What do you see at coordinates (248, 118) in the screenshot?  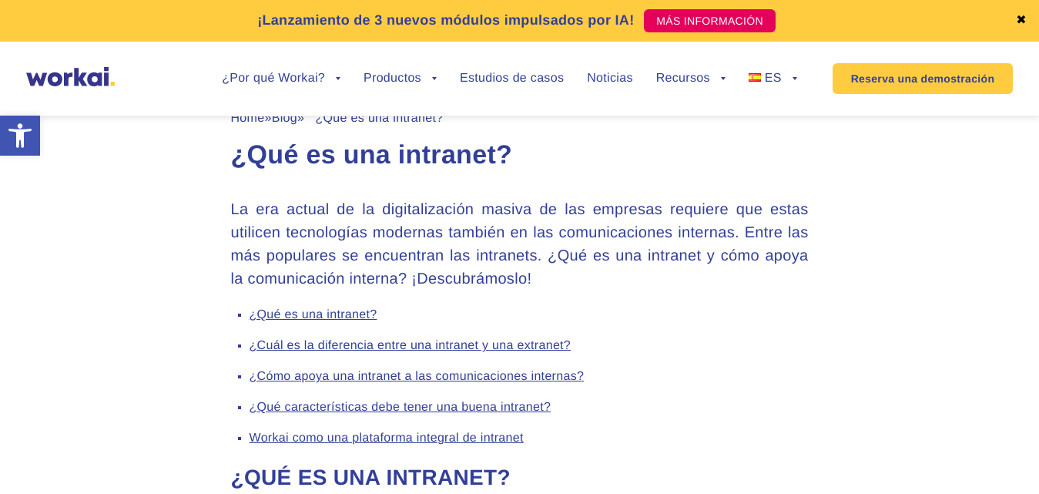 I see `a: Home` at bounding box center [248, 118].